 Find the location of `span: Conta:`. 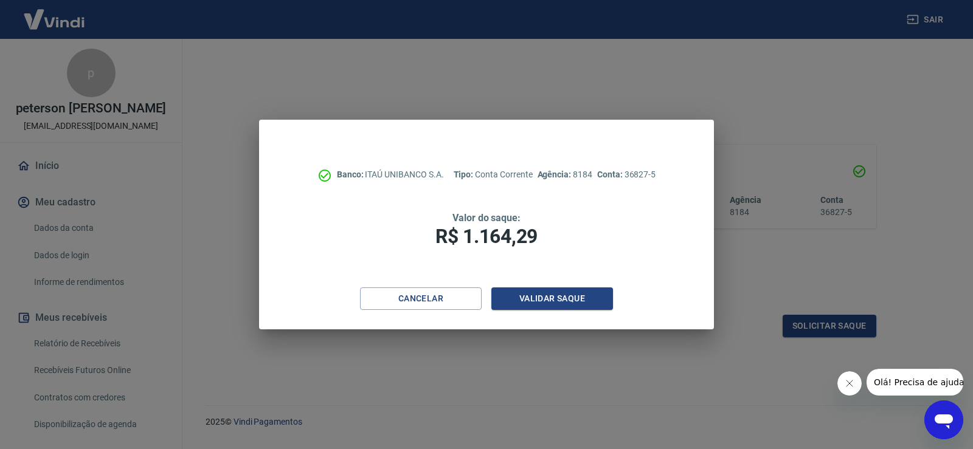

span: Conta: is located at coordinates (610, 174).